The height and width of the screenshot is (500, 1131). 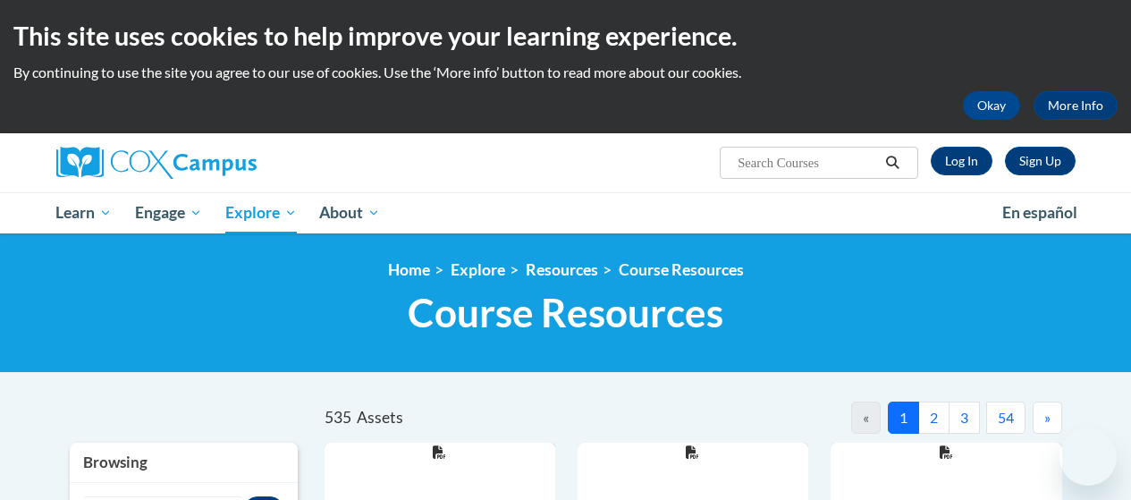 I want to click on a: Home, so click(x=409, y=269).